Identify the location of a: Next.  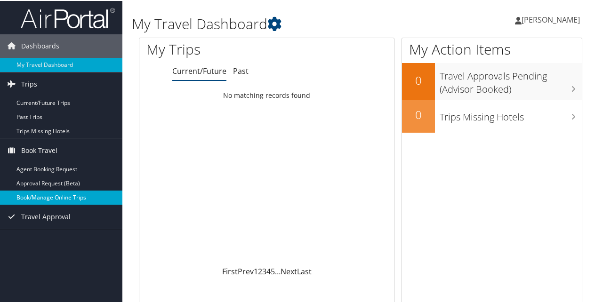
(289, 271).